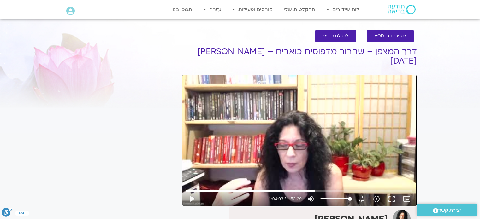 The width and height of the screenshot is (480, 219). Describe the element at coordinates (336, 36) in the screenshot. I see `span: להקלטות שלי` at that location.